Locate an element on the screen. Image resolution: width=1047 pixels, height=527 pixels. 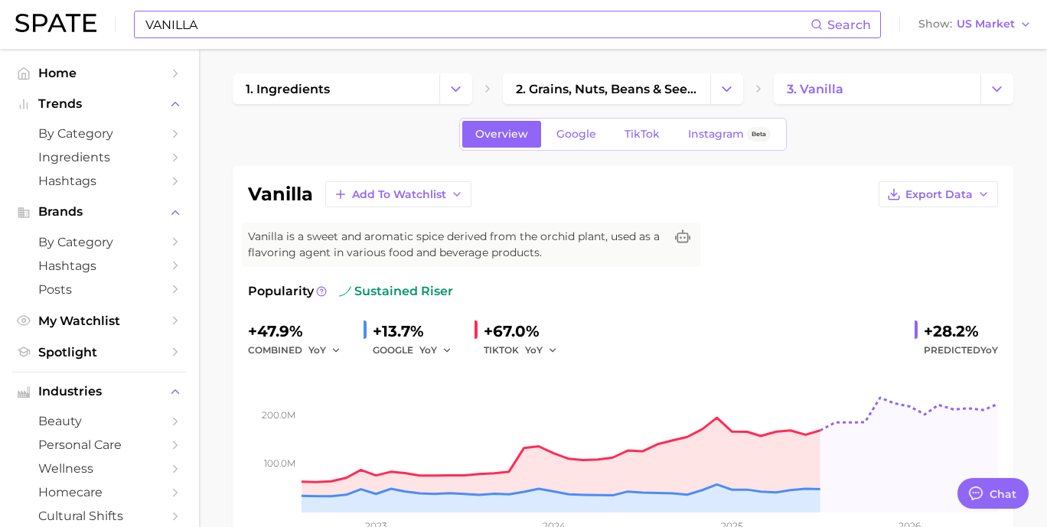
span: Popularity is located at coordinates (281, 292).